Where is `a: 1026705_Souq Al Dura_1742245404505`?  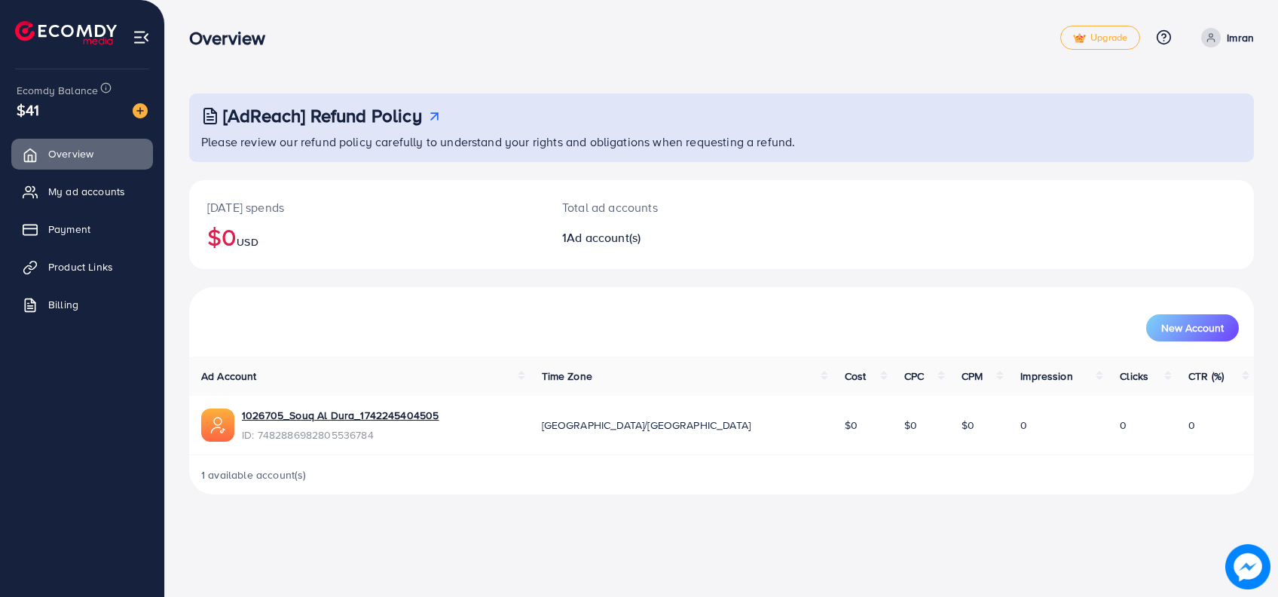 a: 1026705_Souq Al Dura_1742245404505 is located at coordinates (340, 415).